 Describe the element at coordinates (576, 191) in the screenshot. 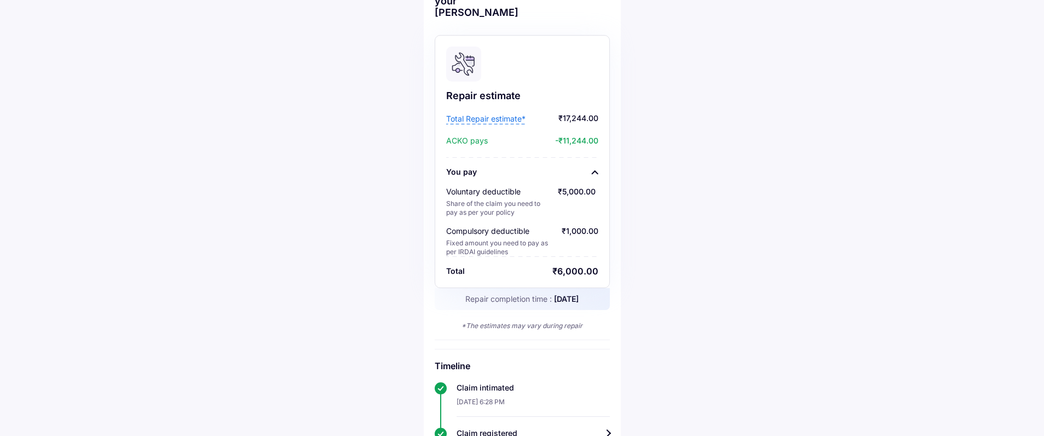

I see `span: ₹5,000.00` at that location.